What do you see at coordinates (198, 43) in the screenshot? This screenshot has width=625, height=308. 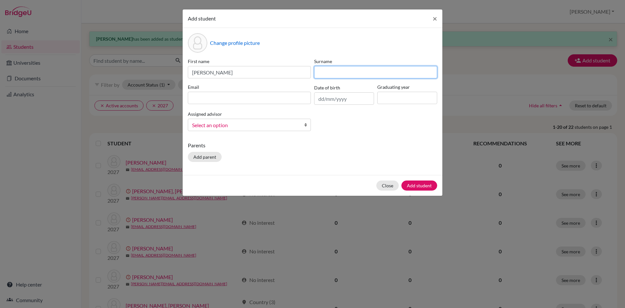 I see `div: Profile picture` at bounding box center [198, 43].